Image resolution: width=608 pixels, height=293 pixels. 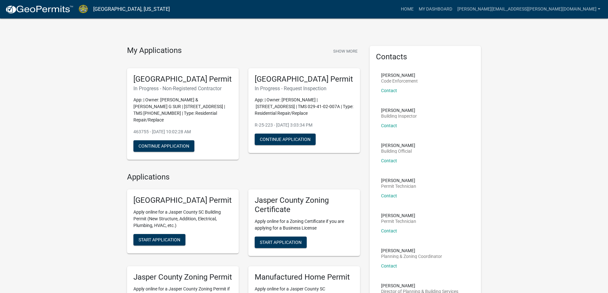 I want to click on img: Jasper County, South Carolina, so click(x=83, y=9).